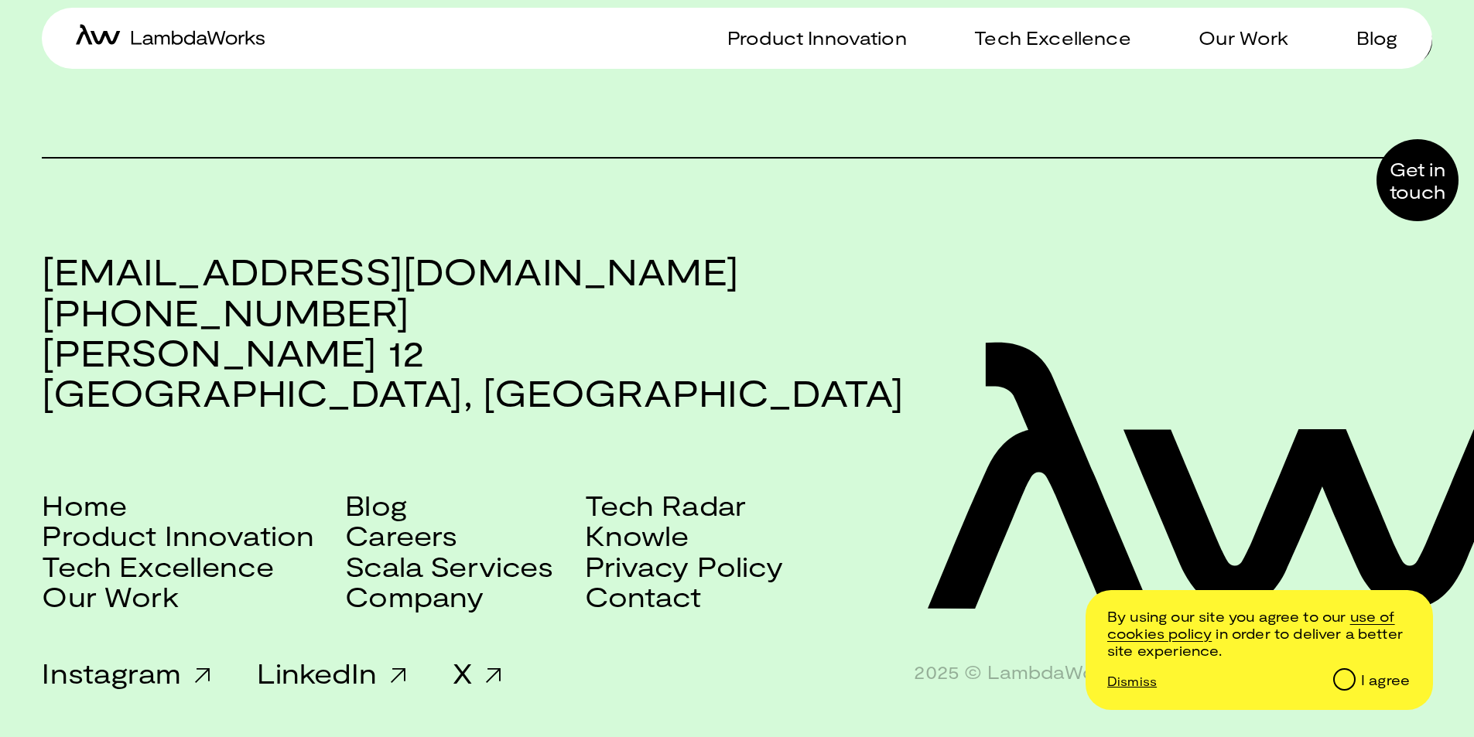  What do you see at coordinates (1385, 681) in the screenshot?
I see `div: I agree` at bounding box center [1385, 681].